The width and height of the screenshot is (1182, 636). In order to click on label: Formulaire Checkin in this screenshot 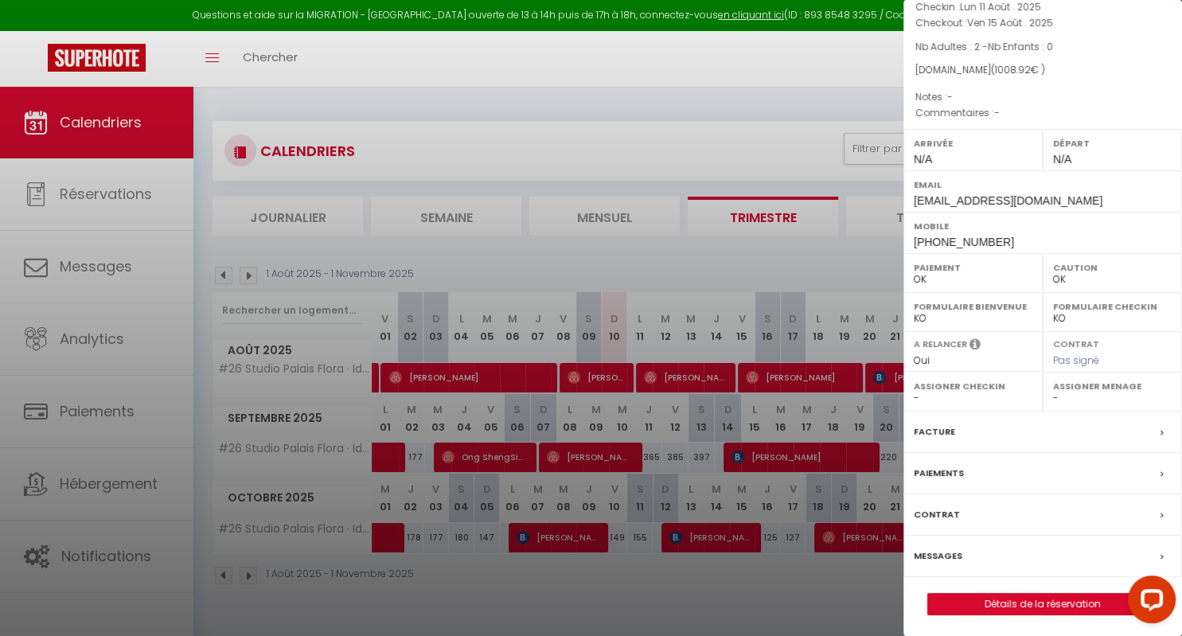, I will do `click(1112, 307)`.